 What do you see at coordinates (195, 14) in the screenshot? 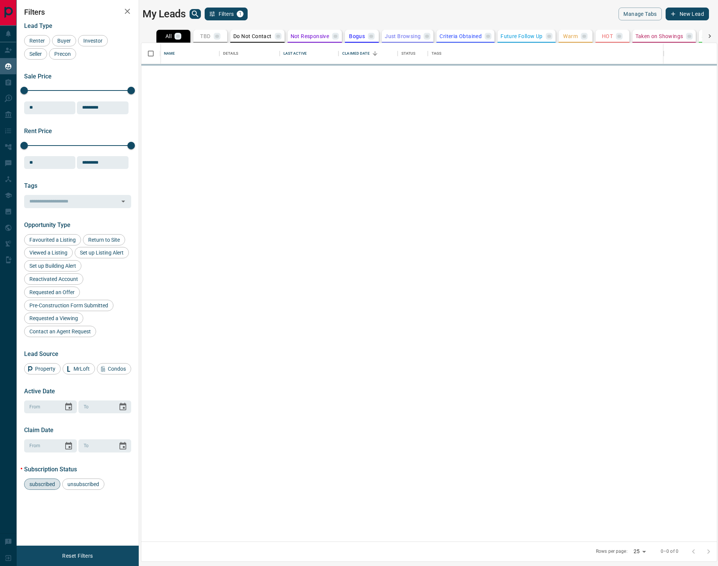
I see `button: search button` at bounding box center [195, 14].